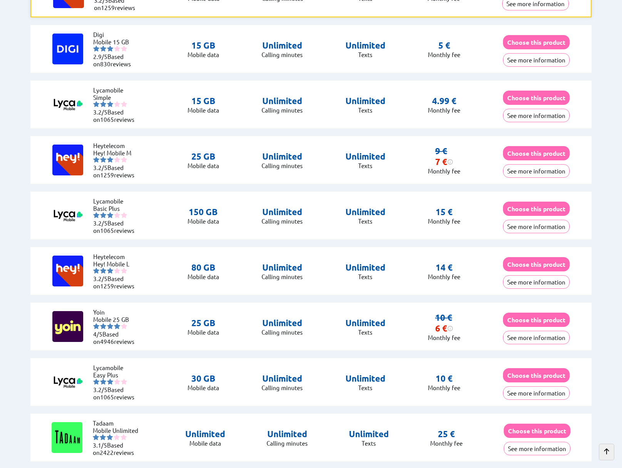 The height and width of the screenshot is (468, 622). I want to click on span: 1259, so click(107, 175).